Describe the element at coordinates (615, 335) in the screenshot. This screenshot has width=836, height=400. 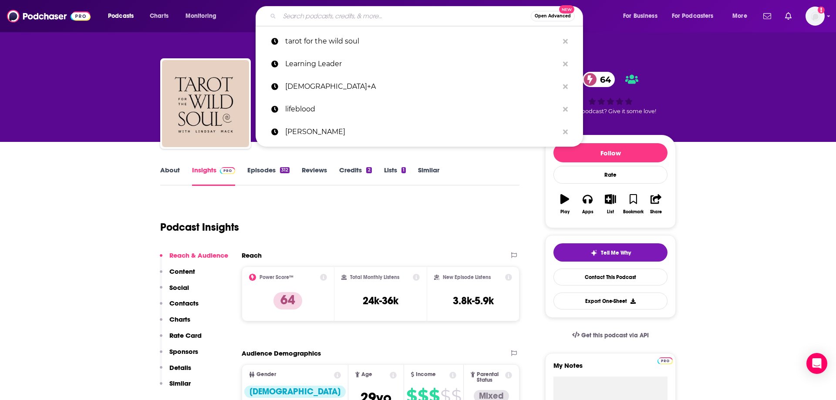
I see `span: Get this podcast via API` at that location.